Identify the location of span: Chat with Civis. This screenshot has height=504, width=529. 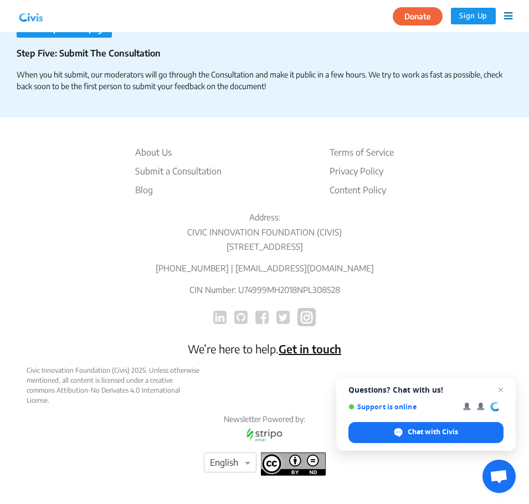
(432, 432).